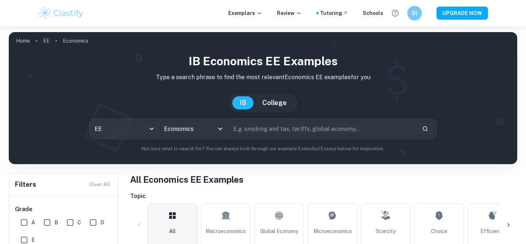 Image resolution: width=526 pixels, height=244 pixels. Describe the element at coordinates (56, 223) in the screenshot. I see `span: B` at that location.